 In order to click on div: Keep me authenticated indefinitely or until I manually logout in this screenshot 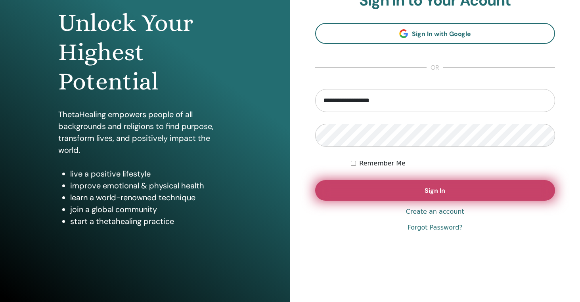, I will do `click(452, 164)`.